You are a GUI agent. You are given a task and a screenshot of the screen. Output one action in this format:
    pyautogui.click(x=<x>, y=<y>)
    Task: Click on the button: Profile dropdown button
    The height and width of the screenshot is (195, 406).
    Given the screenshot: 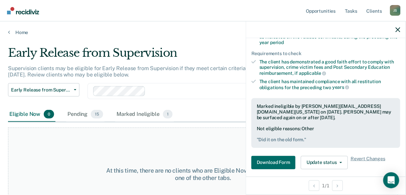 What is the action you would take?
    pyautogui.click(x=396, y=10)
    